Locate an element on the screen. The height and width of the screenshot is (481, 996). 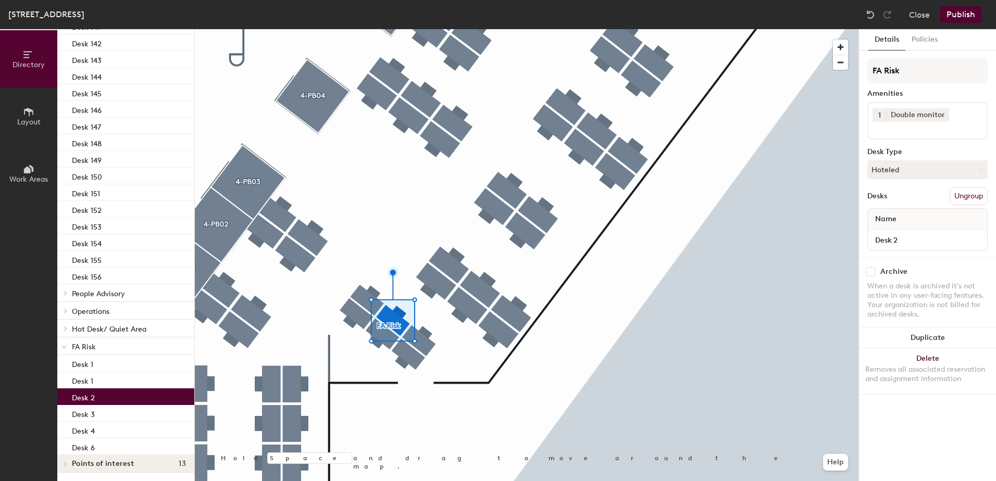
span: 13 is located at coordinates (182, 464).